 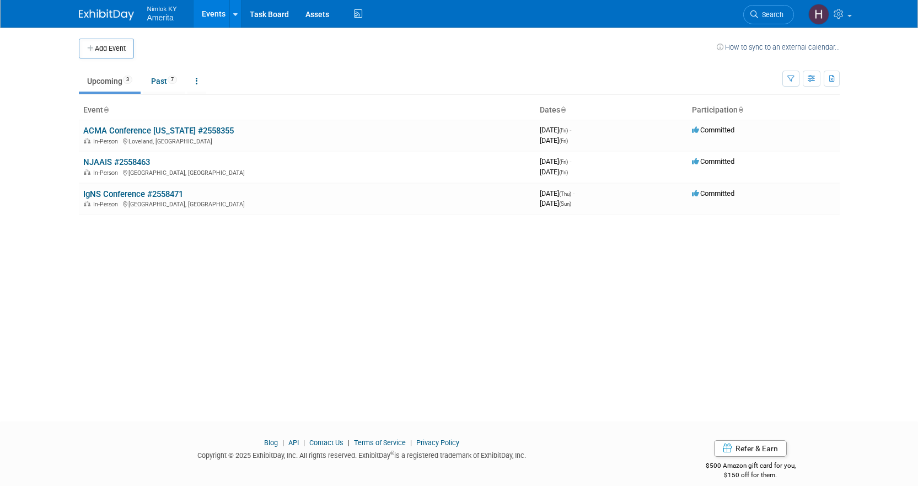 I want to click on img: ExhibitDay, so click(x=106, y=15).